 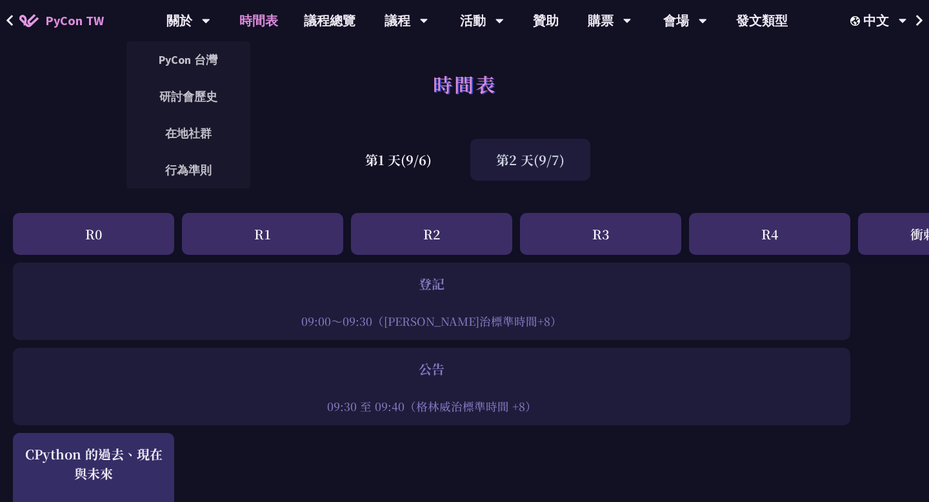 What do you see at coordinates (188, 170) in the screenshot?
I see `a: 行為準則` at bounding box center [188, 170].